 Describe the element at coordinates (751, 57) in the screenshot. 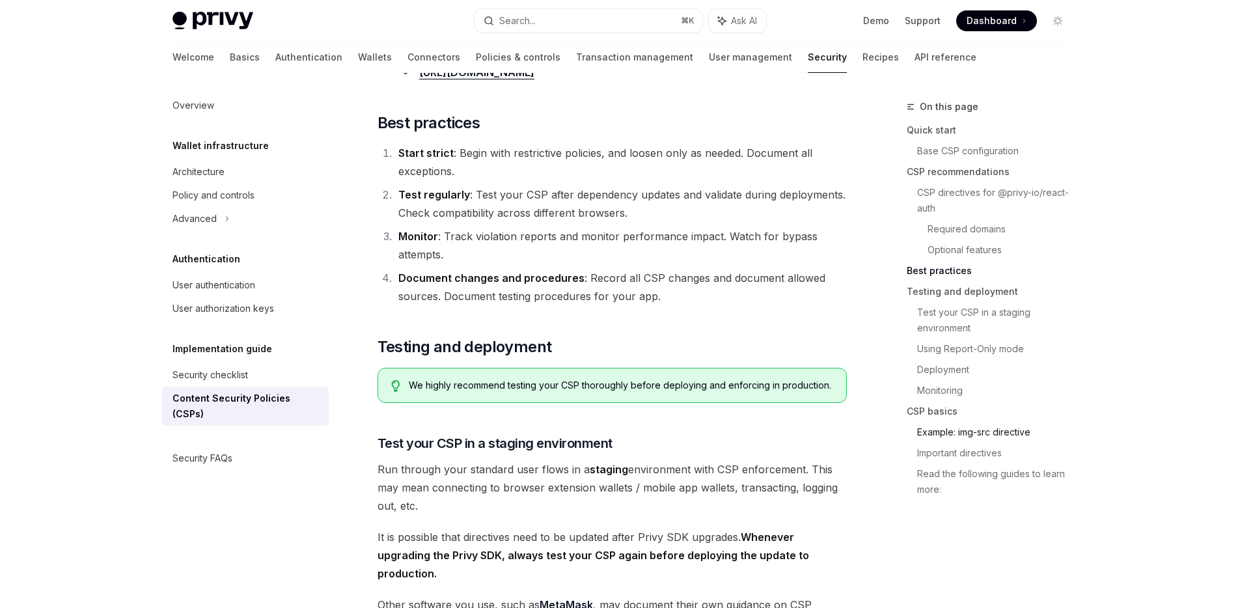

I see `a: User management` at that location.